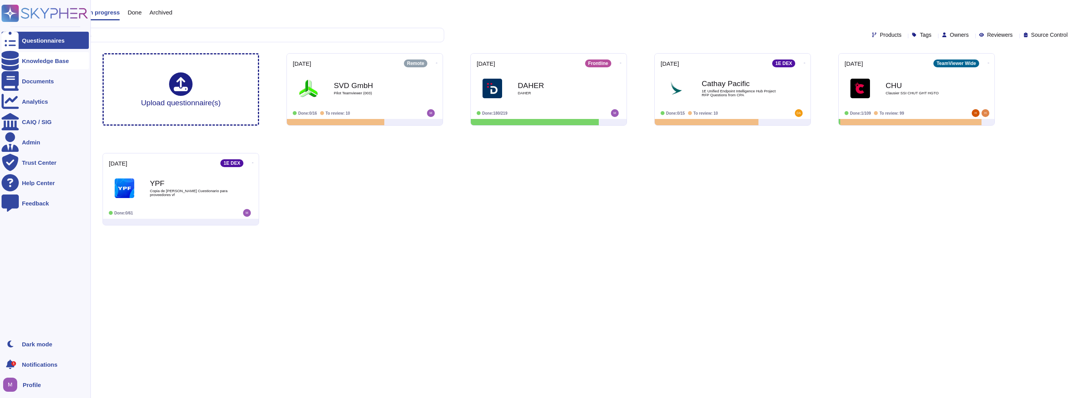  Describe the element at coordinates (45, 81) in the screenshot. I see `a: Documents` at that location.